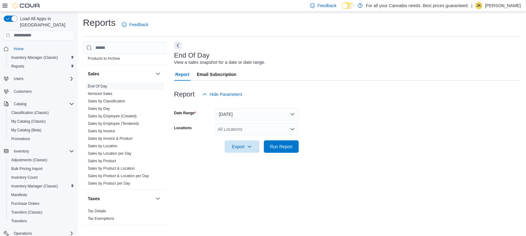 This screenshot has height=236, width=526. What do you see at coordinates (27, 169) in the screenshot?
I see `a: Bulk Pricing Import` at bounding box center [27, 169].